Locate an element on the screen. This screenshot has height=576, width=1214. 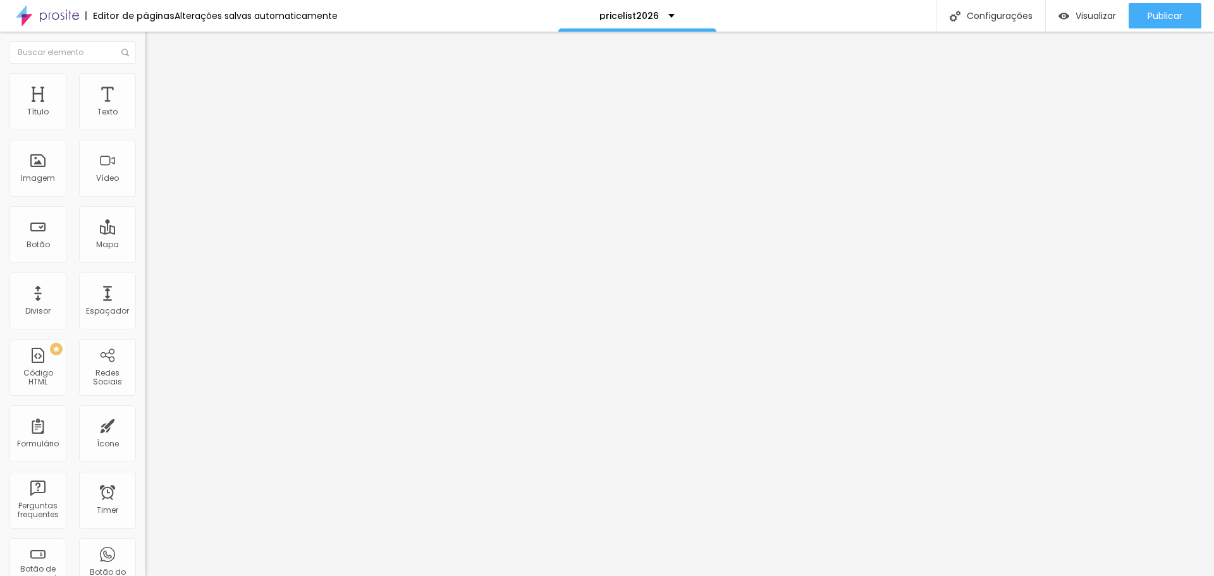
div: Formulário is located at coordinates (38, 444).